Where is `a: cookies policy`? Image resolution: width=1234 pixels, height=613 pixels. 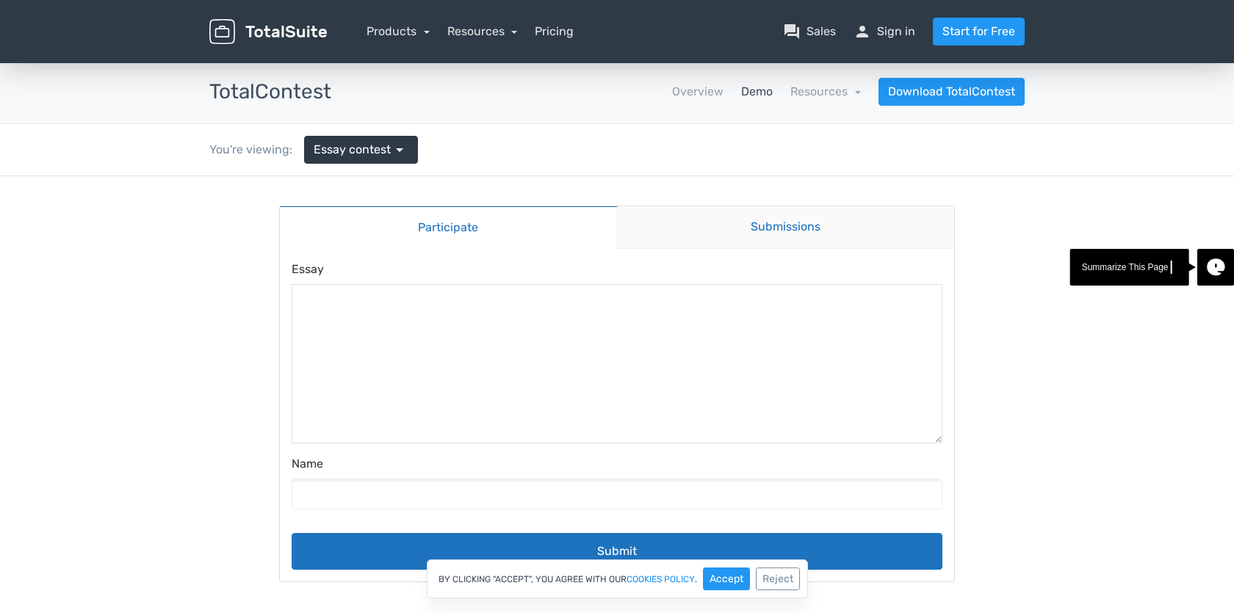
a: cookies policy is located at coordinates (660, 580).